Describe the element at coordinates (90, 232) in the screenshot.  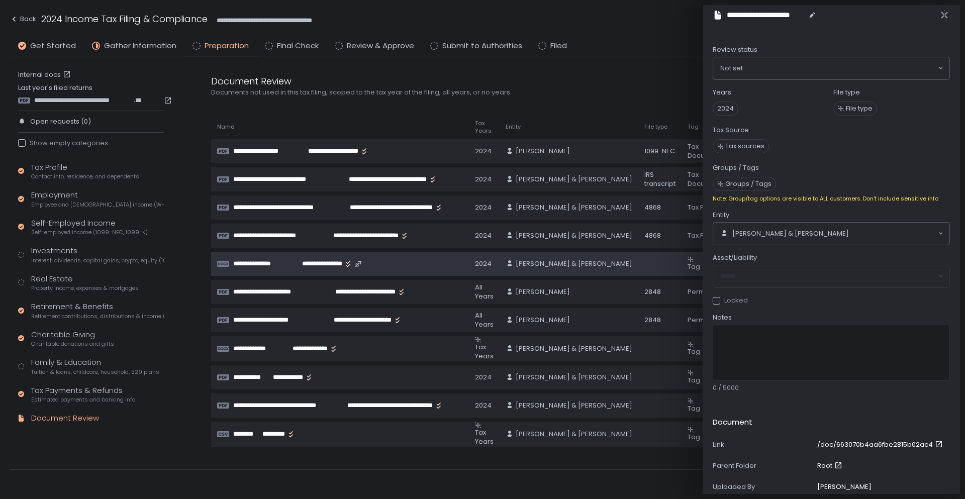
I see `span: Self-employed income (1099-NEC, 1099-K)` at that location.